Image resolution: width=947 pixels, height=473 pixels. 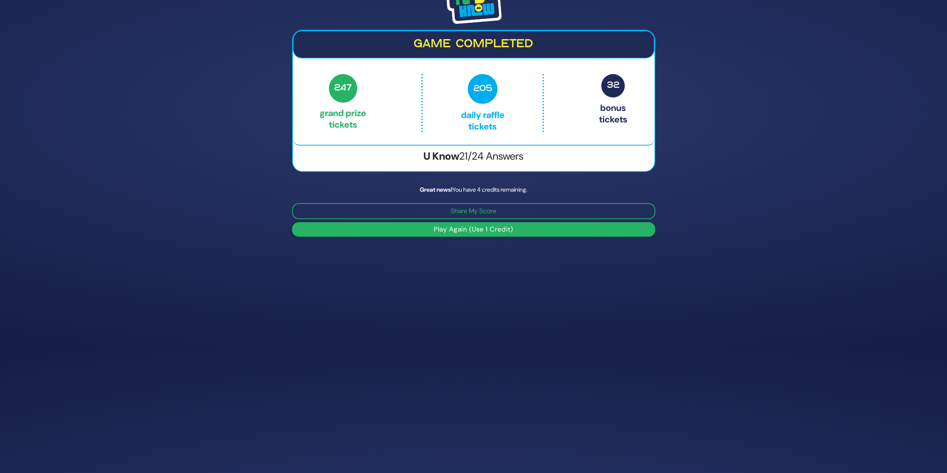 I want to click on h2: Game completed, so click(x=474, y=44).